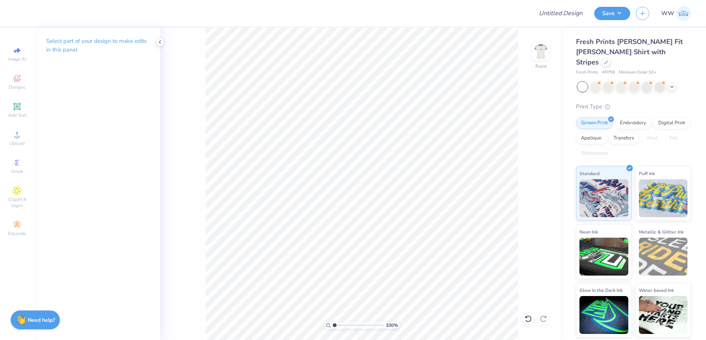  I want to click on div: Digital Print, so click(672, 123).